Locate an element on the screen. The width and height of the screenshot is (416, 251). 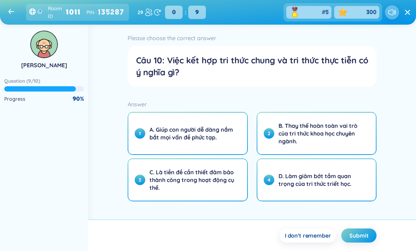
h6: Question ( 9 / 10 ) is located at coordinates (22, 81).